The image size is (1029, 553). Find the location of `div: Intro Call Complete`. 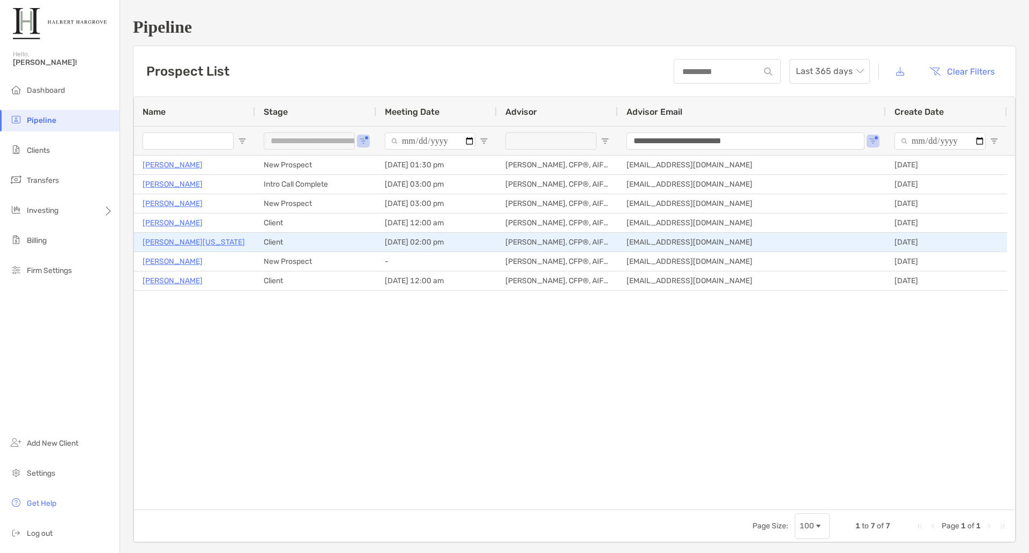

div: Intro Call Complete is located at coordinates (316, 184).